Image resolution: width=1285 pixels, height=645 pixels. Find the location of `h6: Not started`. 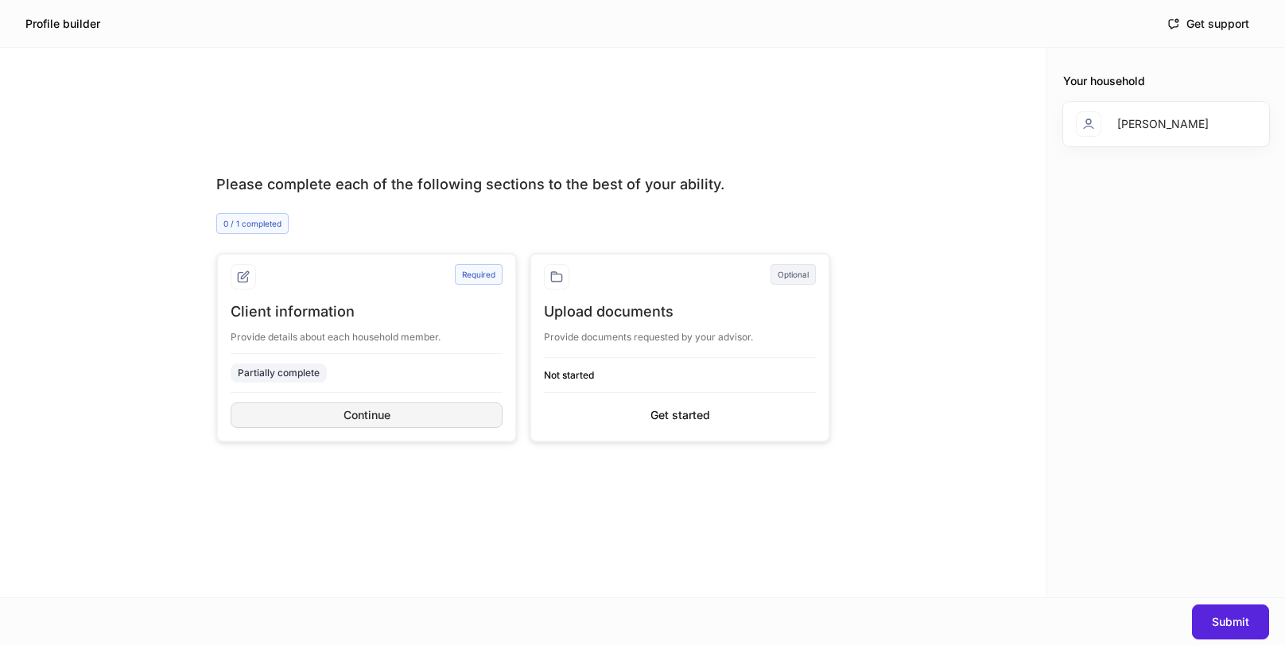

h6: Not started is located at coordinates (680, 375).